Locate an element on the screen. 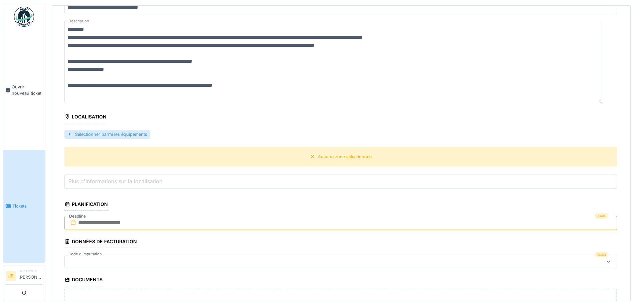  a: Tickets is located at coordinates (24, 206).